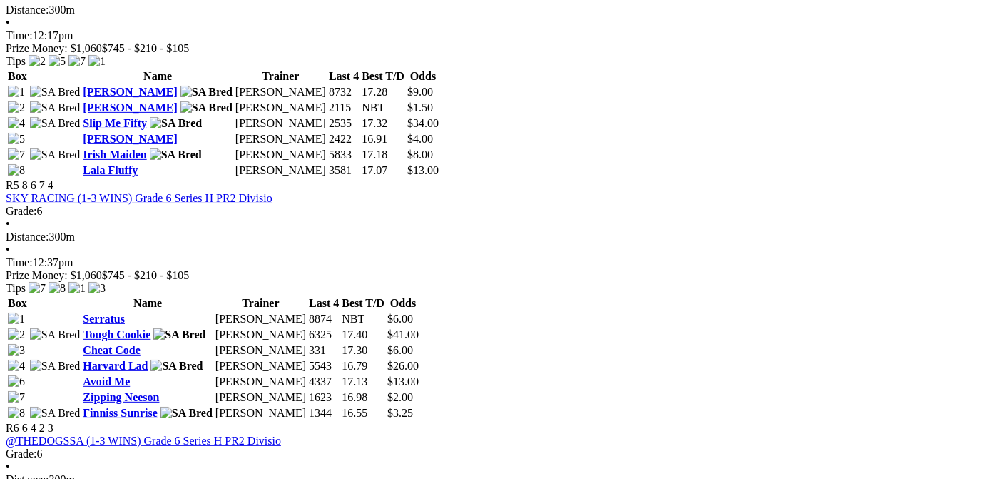  I want to click on td: 17.07, so click(383, 170).